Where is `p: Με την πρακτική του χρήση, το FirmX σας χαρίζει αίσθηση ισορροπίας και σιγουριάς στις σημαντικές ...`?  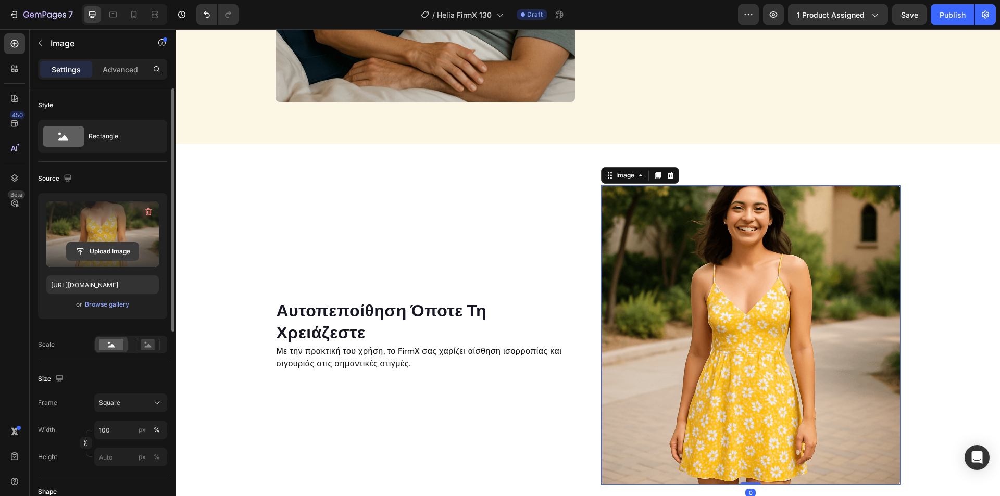
p: Με την πρακτική του χρήση, το FirmX σας χαρίζει αίσθηση ισορροπίας και σιγουριάς στις σημαντικές ... is located at coordinates (250, 329).